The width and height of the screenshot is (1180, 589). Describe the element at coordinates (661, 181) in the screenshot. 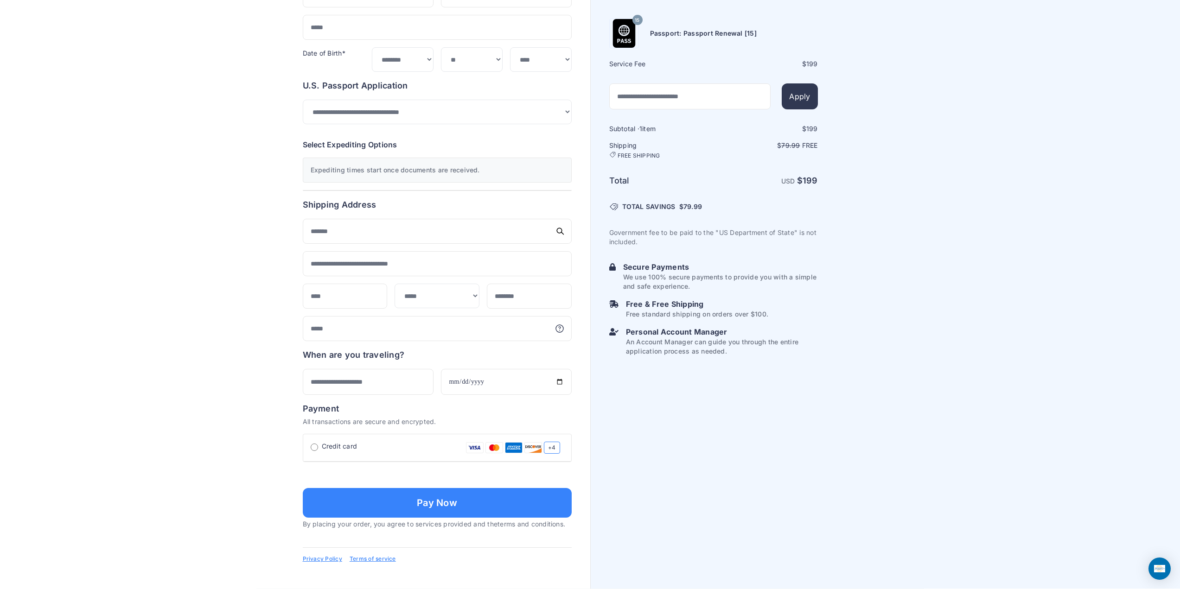

I see `h6: Total` at that location.